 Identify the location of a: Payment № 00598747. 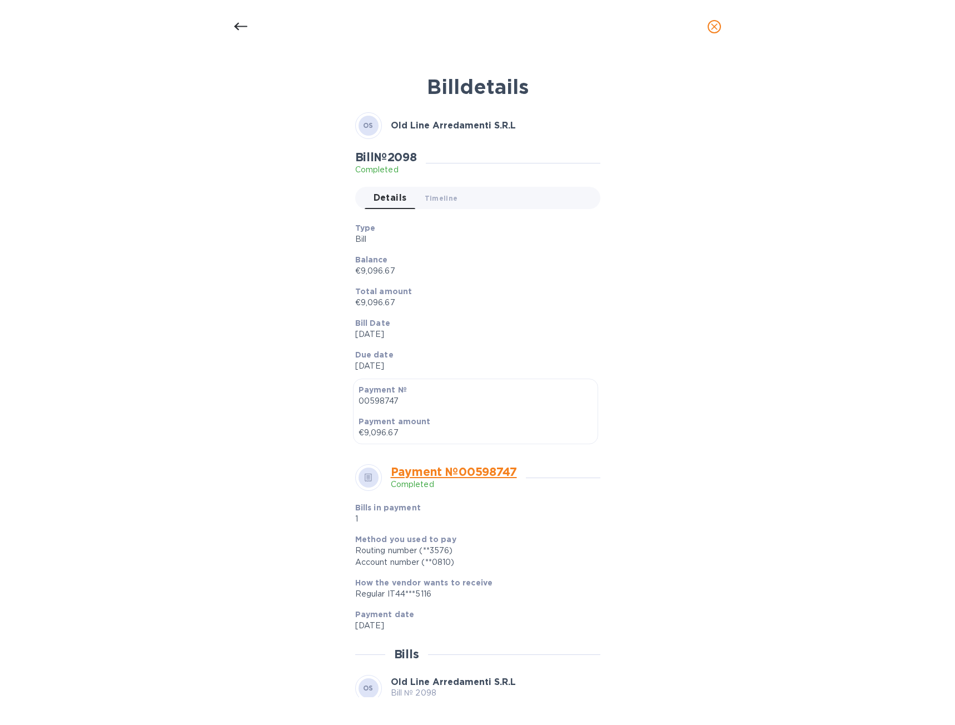
(454, 472).